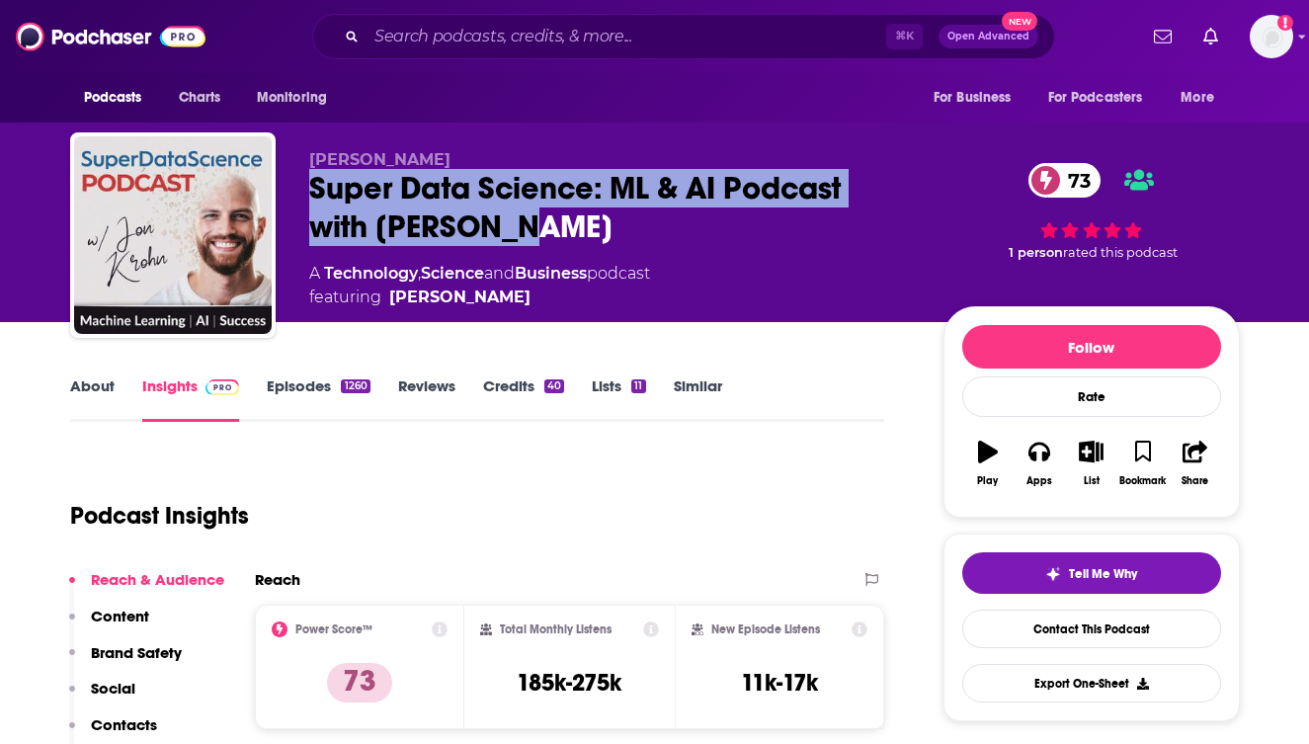  What do you see at coordinates (102, 697) in the screenshot?
I see `button: Social` at bounding box center [102, 697].